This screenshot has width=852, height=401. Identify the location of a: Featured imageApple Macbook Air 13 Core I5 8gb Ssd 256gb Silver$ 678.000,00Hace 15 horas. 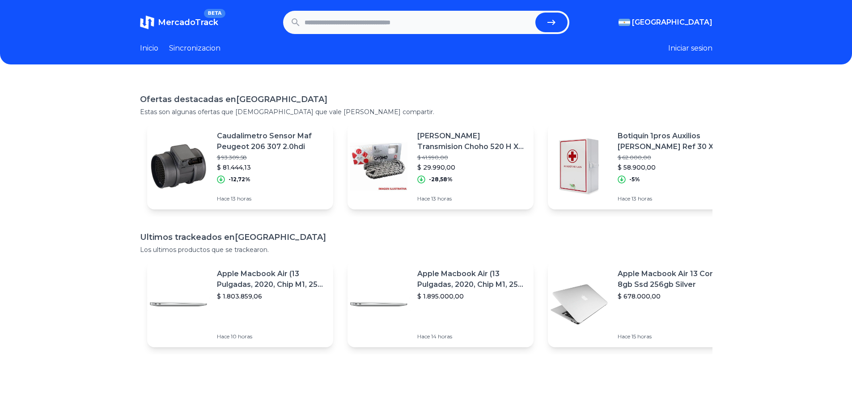
(641, 304).